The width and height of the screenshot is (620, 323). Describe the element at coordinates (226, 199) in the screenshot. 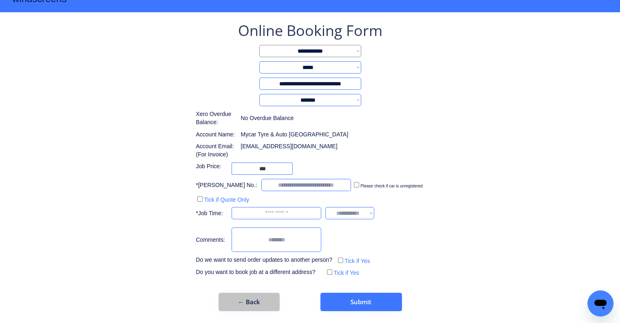

I see `label: Tick if Quote Only` at that location.